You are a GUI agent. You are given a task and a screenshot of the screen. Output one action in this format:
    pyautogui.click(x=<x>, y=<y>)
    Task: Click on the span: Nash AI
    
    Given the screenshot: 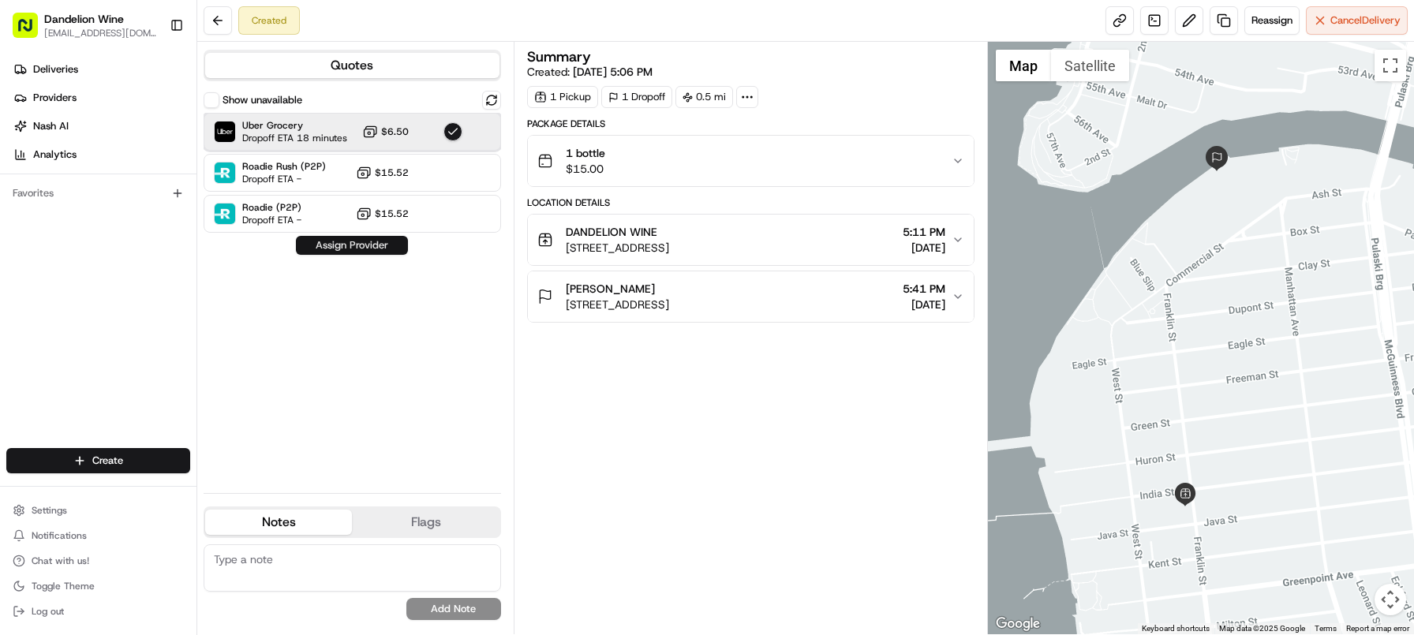 What is the action you would take?
    pyautogui.click(x=51, y=126)
    